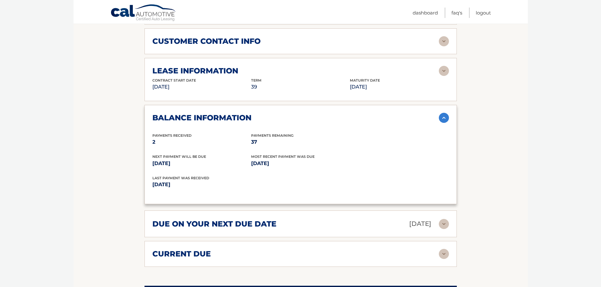 The image size is (601, 287). Describe the element at coordinates (457, 13) in the screenshot. I see `a: FAQ's` at that location.